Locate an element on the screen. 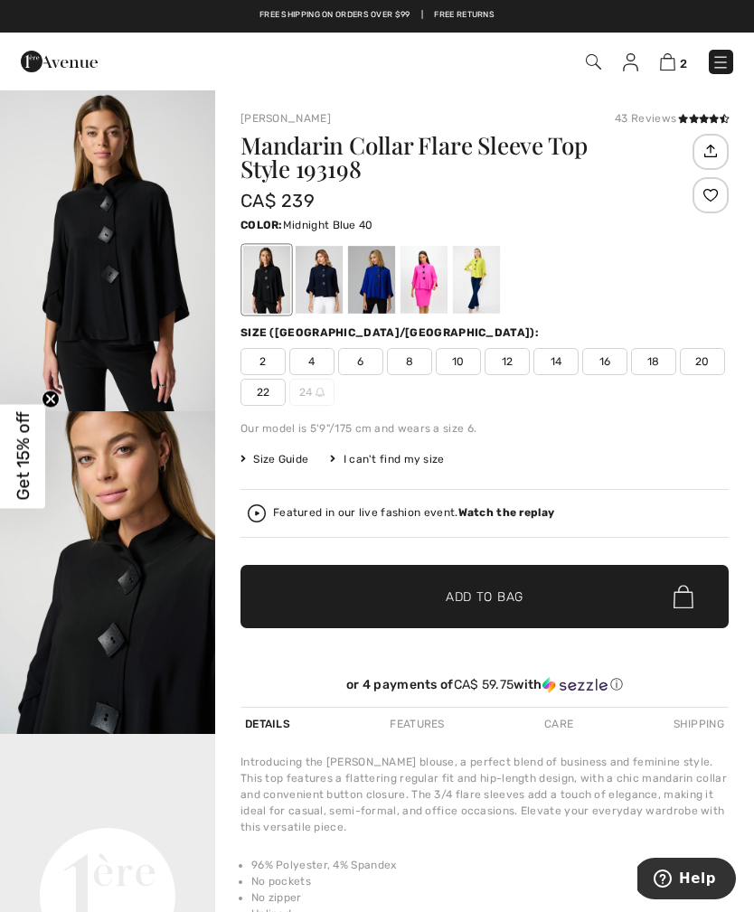 The width and height of the screenshot is (754, 912). span: 24 is located at coordinates (312, 392).